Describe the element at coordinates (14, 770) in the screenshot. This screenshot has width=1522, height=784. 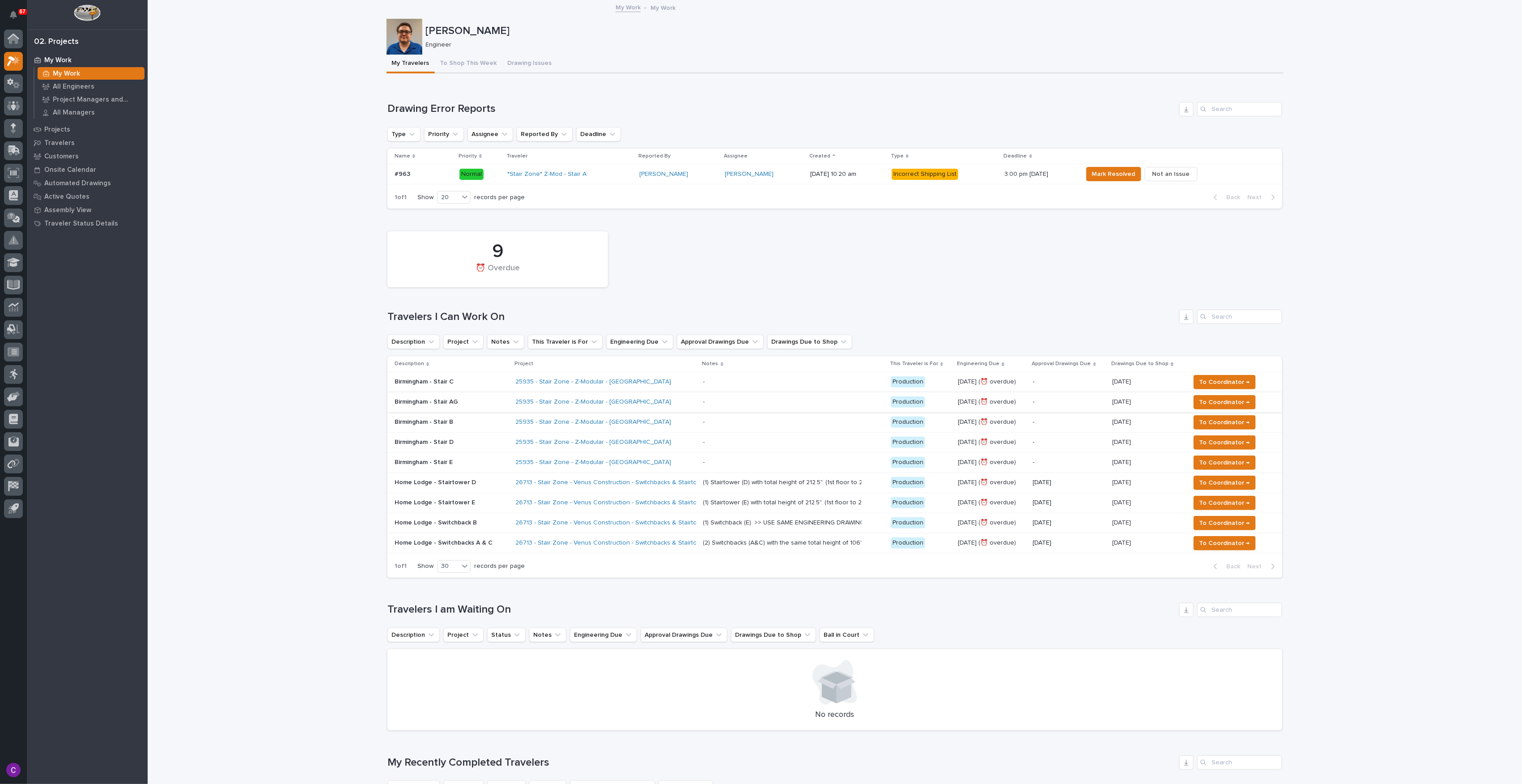
I see `button: users-avatar` at that location.